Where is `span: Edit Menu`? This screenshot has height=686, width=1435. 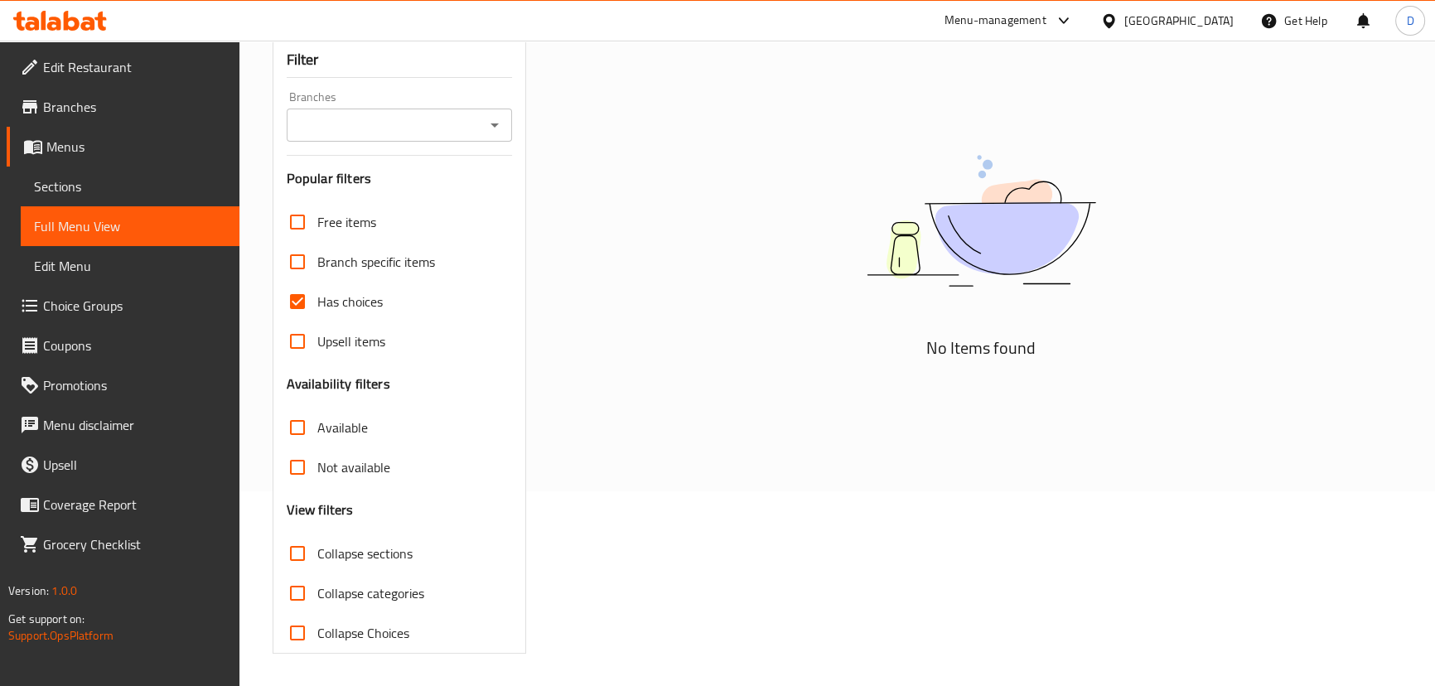
span: Edit Menu is located at coordinates (130, 266).